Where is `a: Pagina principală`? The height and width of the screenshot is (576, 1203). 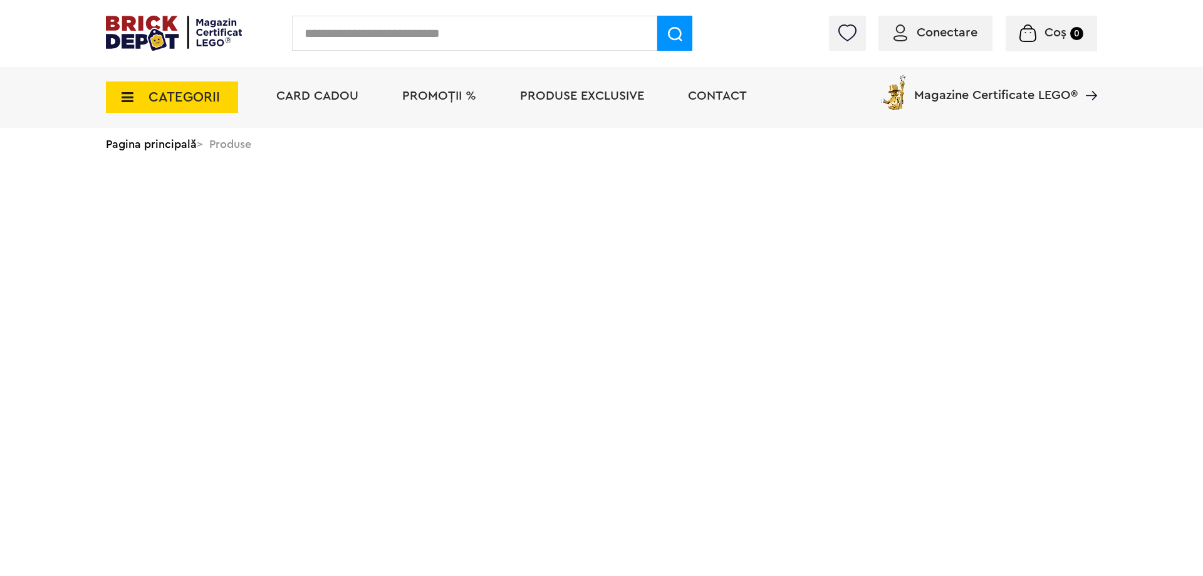
a: Pagina principală is located at coordinates (151, 144).